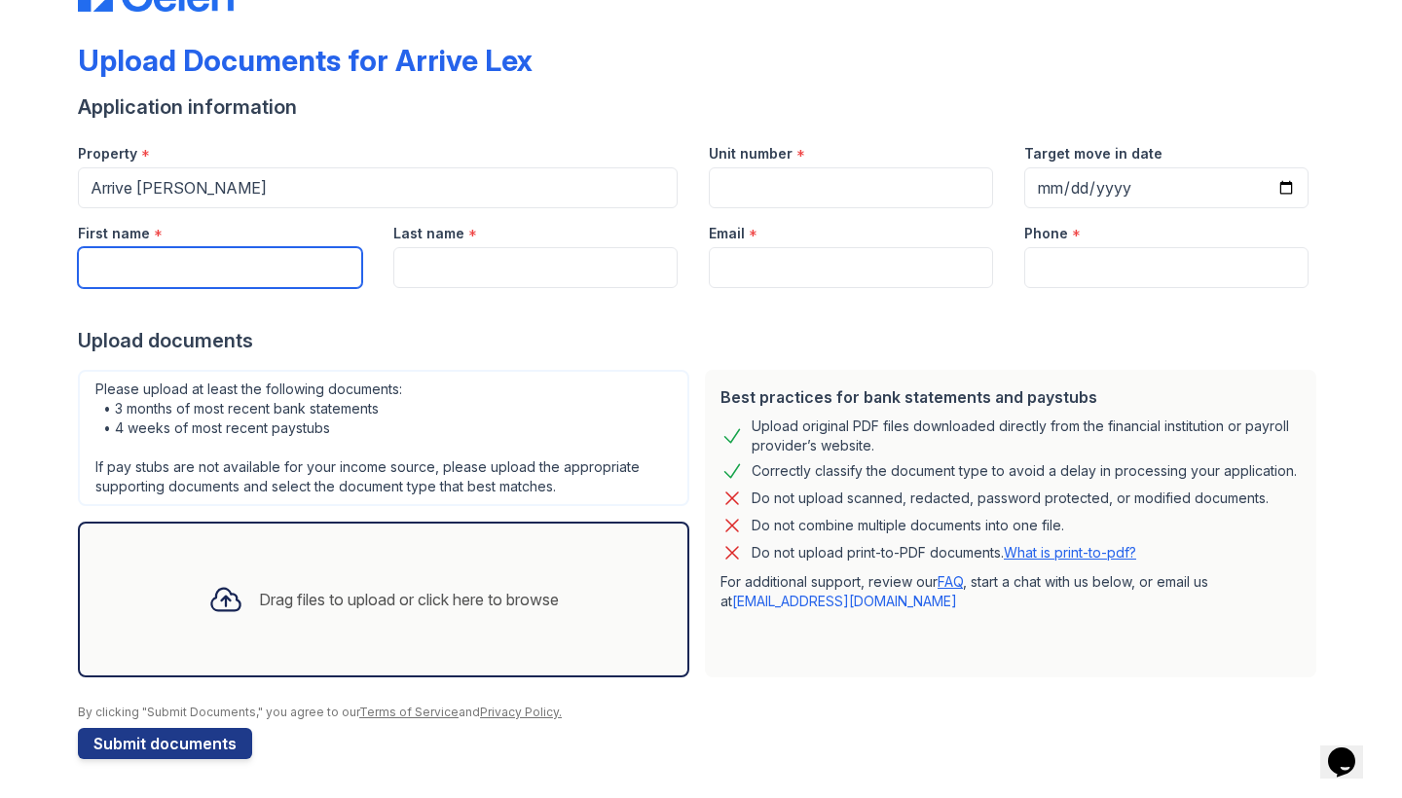 This screenshot has width=1402, height=798. What do you see at coordinates (1093, 154) in the screenshot?
I see `label: Target move in date` at bounding box center [1093, 154].